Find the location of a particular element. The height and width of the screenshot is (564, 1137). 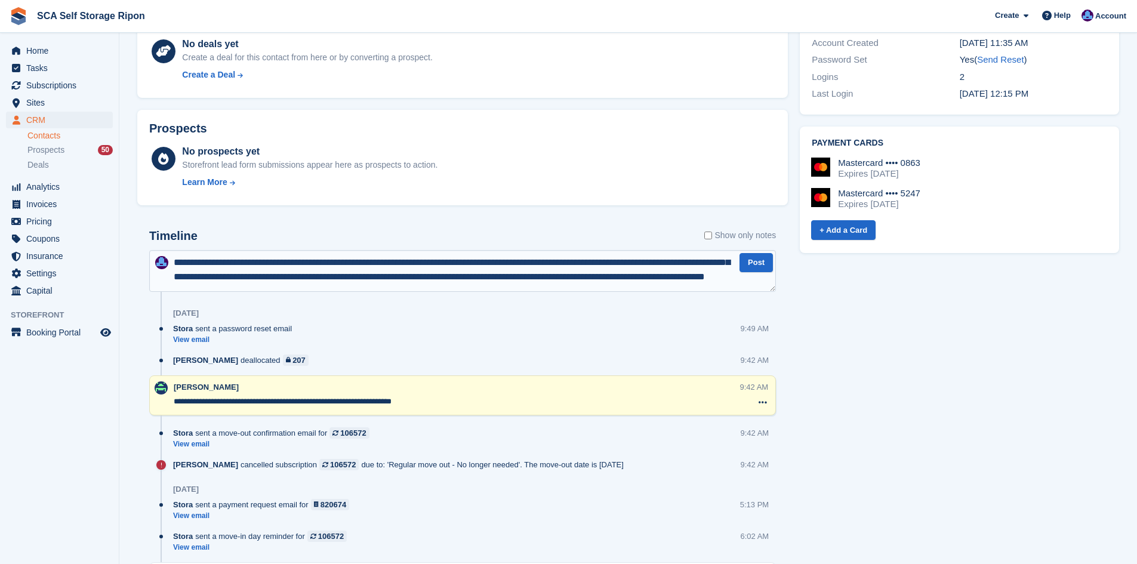

div: Logins is located at coordinates (885, 77).